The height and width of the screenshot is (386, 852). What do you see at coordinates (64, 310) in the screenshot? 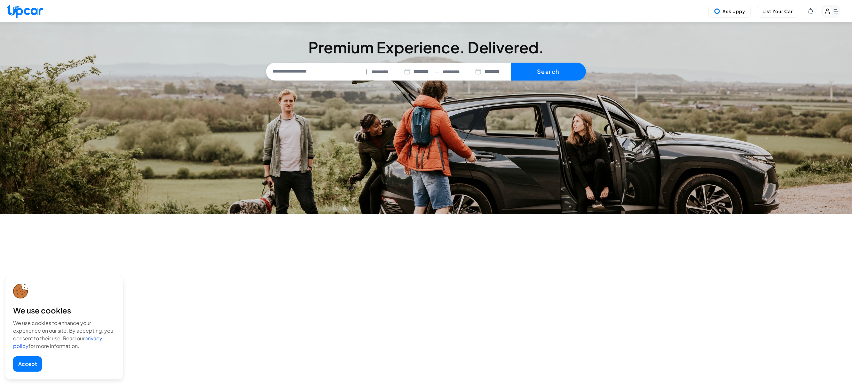
I see `div: We use cookies` at bounding box center [64, 310].